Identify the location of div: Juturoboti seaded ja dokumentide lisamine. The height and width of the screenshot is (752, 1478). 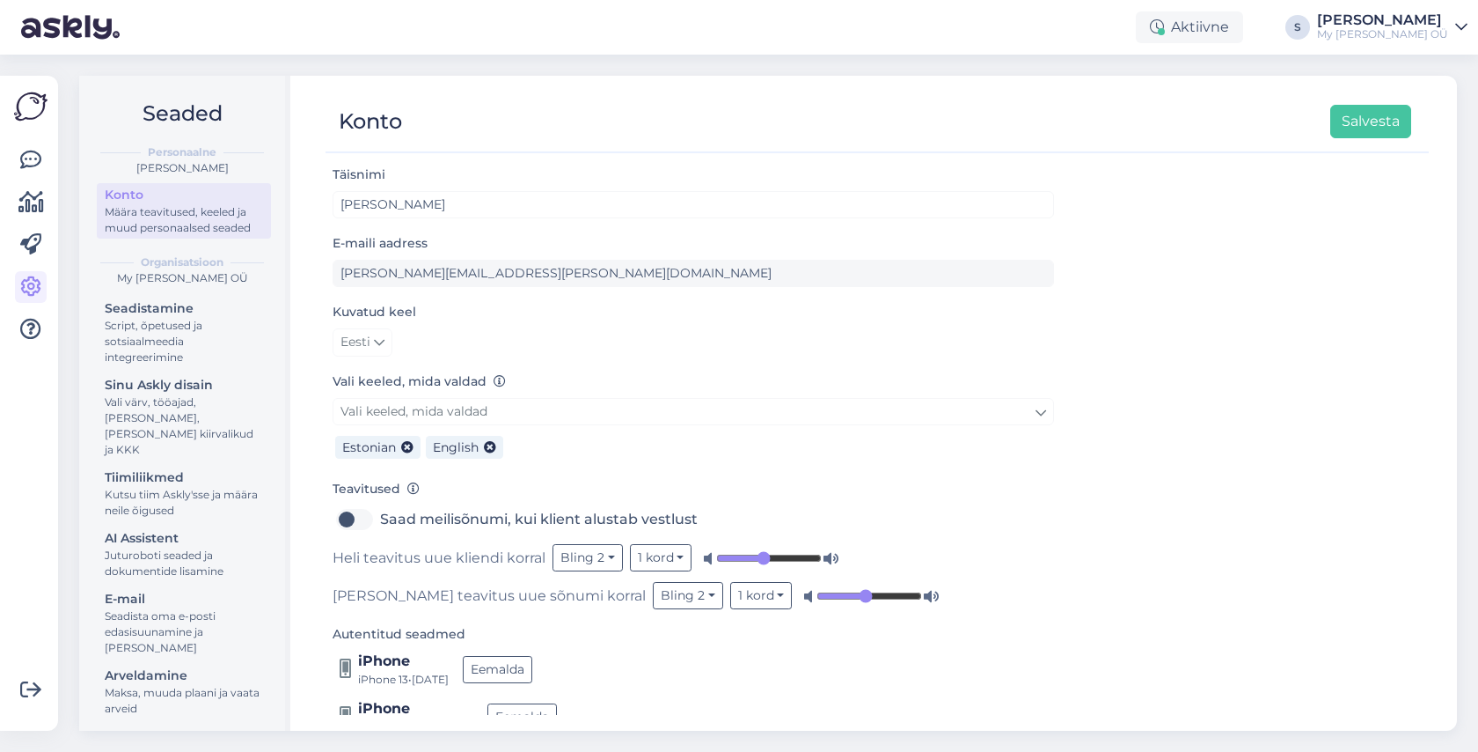
(184, 563).